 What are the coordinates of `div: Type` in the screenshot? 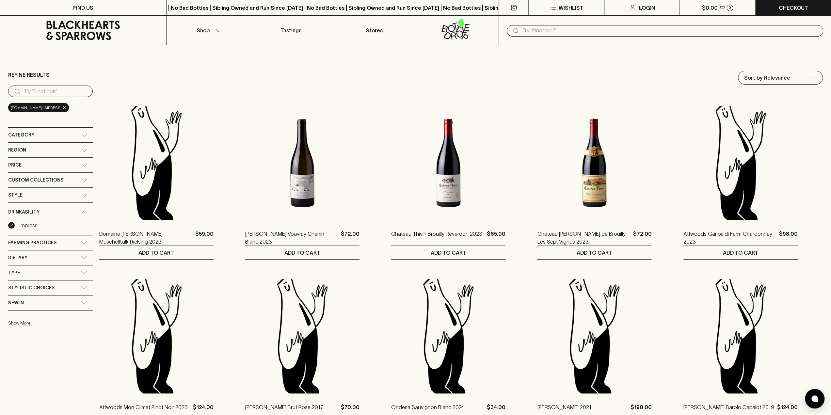 It's located at (50, 273).